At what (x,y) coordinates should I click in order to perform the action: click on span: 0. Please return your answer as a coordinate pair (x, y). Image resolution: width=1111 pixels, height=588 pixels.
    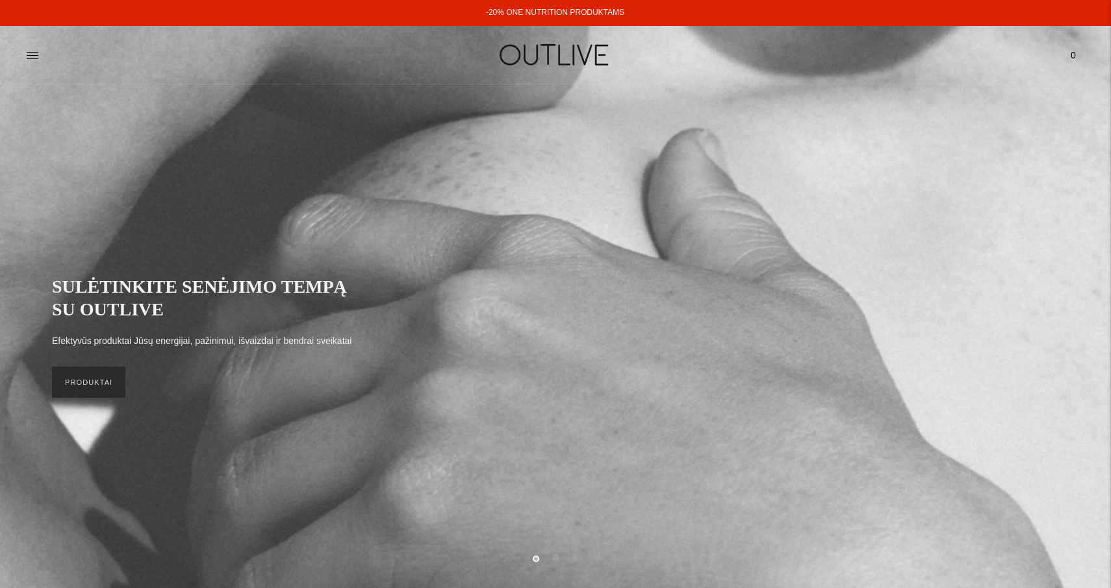
    Looking at the image, I should click on (1073, 55).